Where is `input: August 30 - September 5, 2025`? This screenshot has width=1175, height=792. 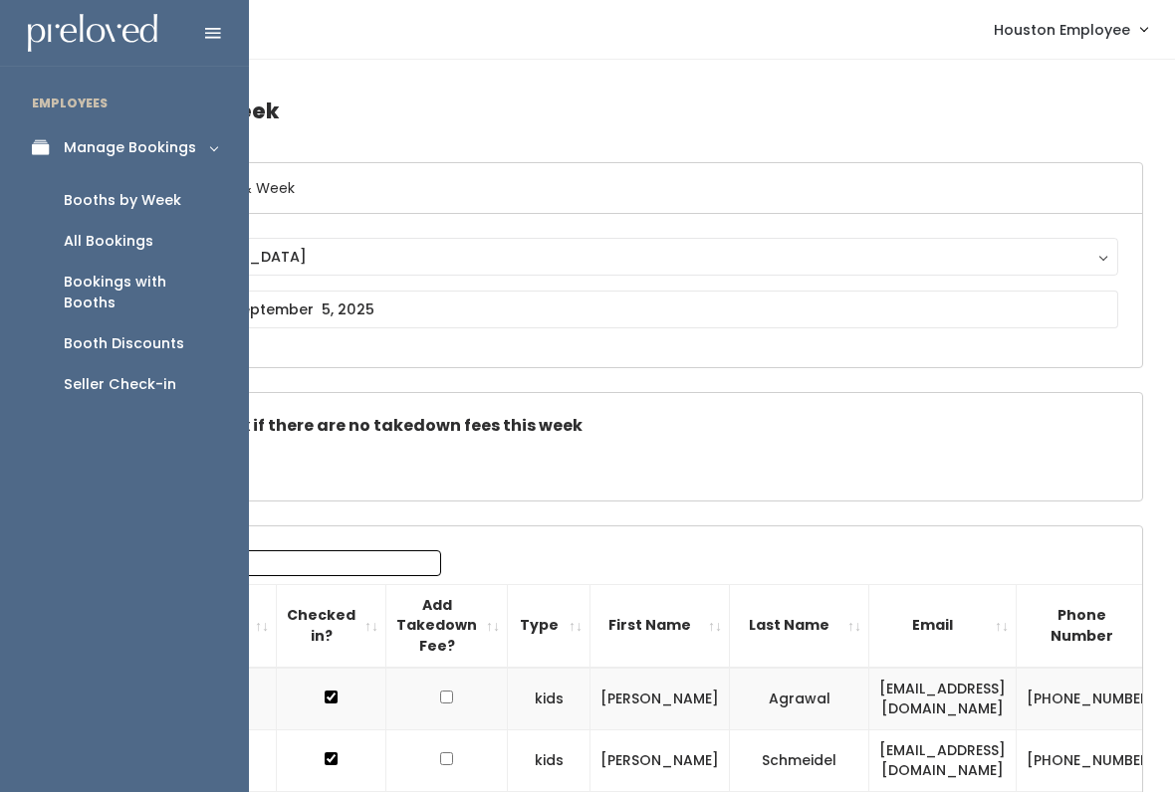 input: August 30 - September 5, 2025 is located at coordinates (622, 310).